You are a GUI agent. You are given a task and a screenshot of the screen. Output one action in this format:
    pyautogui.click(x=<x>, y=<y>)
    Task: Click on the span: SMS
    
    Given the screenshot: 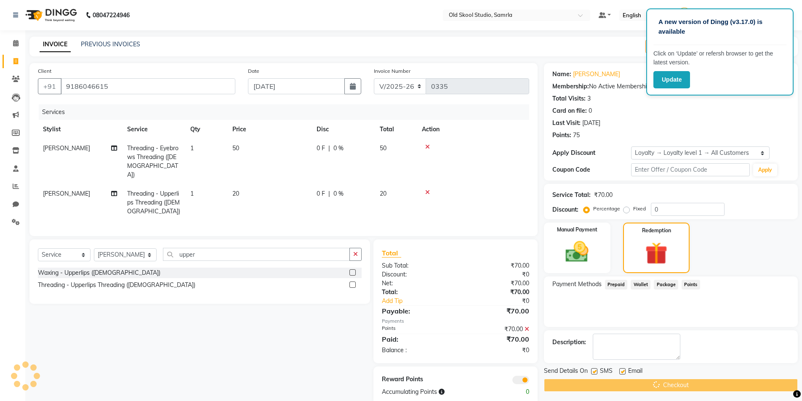 What is the action you would take?
    pyautogui.click(x=606, y=372)
    